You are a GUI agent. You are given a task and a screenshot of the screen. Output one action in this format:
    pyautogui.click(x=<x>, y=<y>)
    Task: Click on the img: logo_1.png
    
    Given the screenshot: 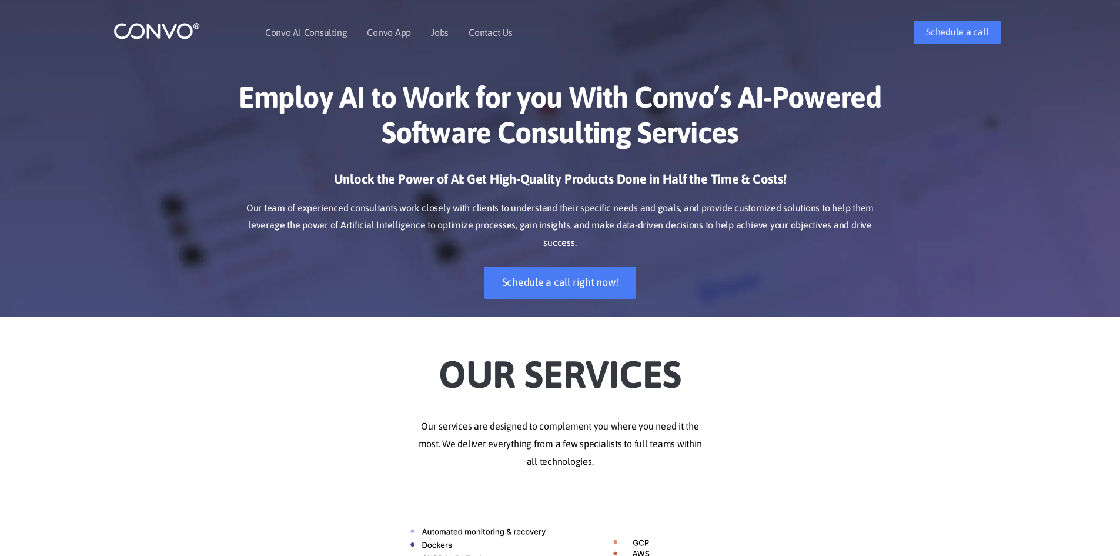 What is the action you would take?
    pyautogui.click(x=156, y=31)
    